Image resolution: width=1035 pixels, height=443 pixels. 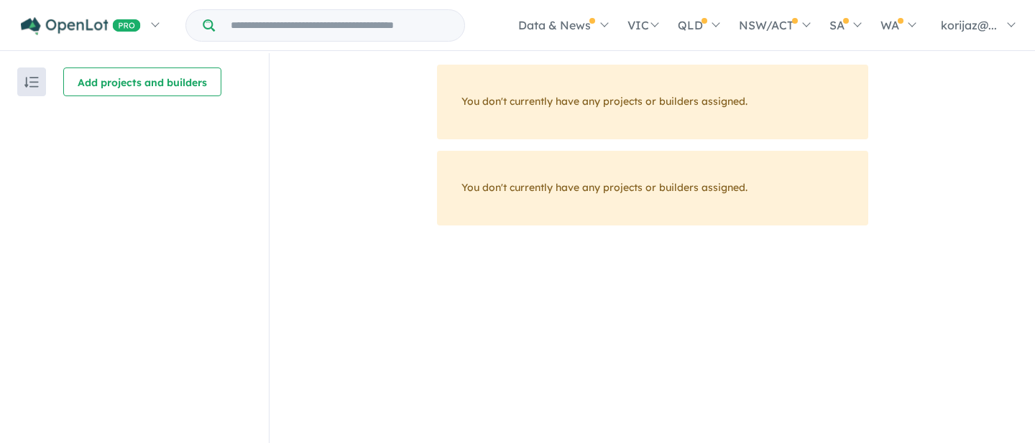 I want to click on button: Add projects and builders, so click(x=142, y=82).